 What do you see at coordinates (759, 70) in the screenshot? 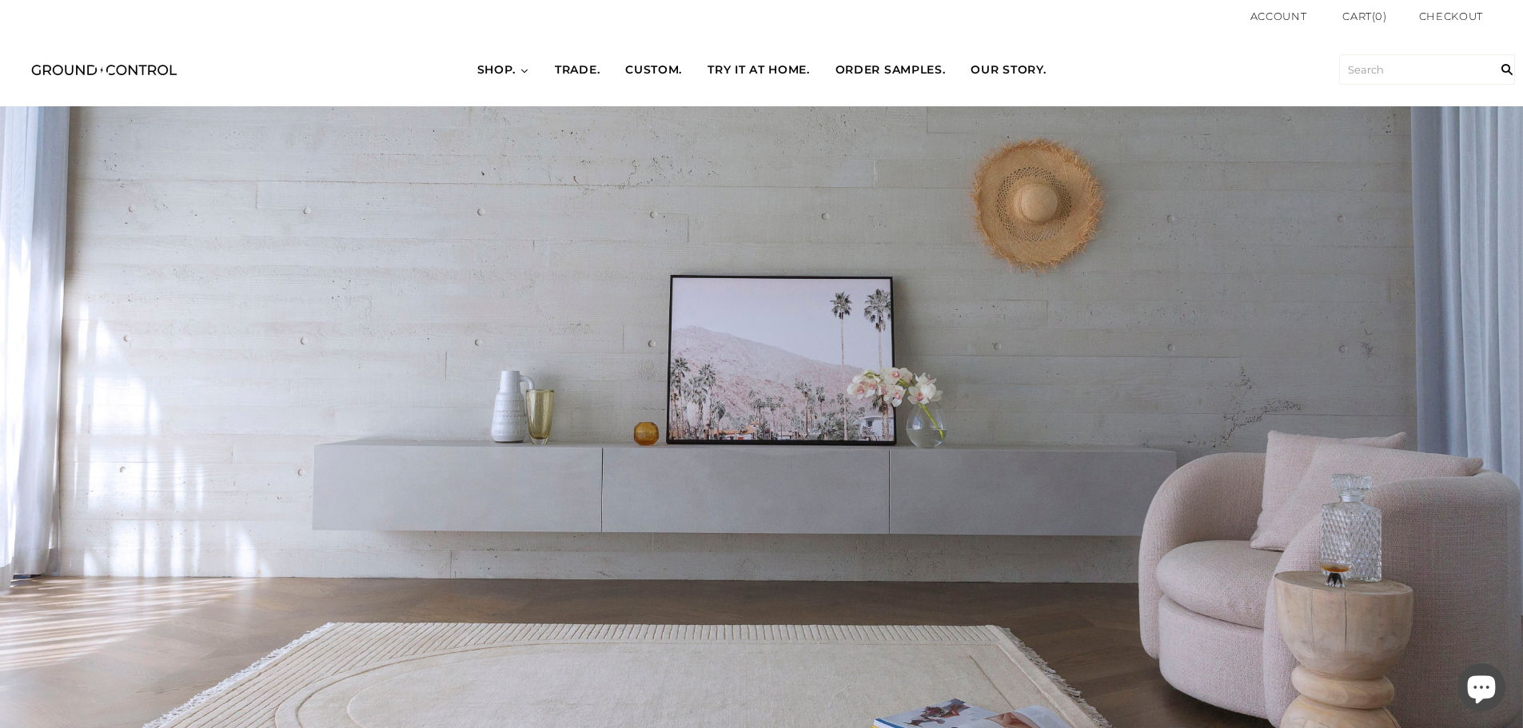
I see `a: TRY IT AT HOME.` at bounding box center [759, 70].